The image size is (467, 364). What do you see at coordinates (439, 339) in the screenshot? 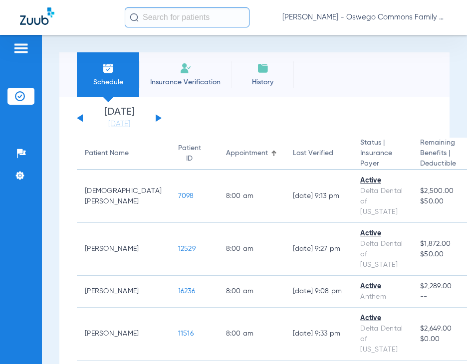
I see `span: $0.00` at bounding box center [439, 339].